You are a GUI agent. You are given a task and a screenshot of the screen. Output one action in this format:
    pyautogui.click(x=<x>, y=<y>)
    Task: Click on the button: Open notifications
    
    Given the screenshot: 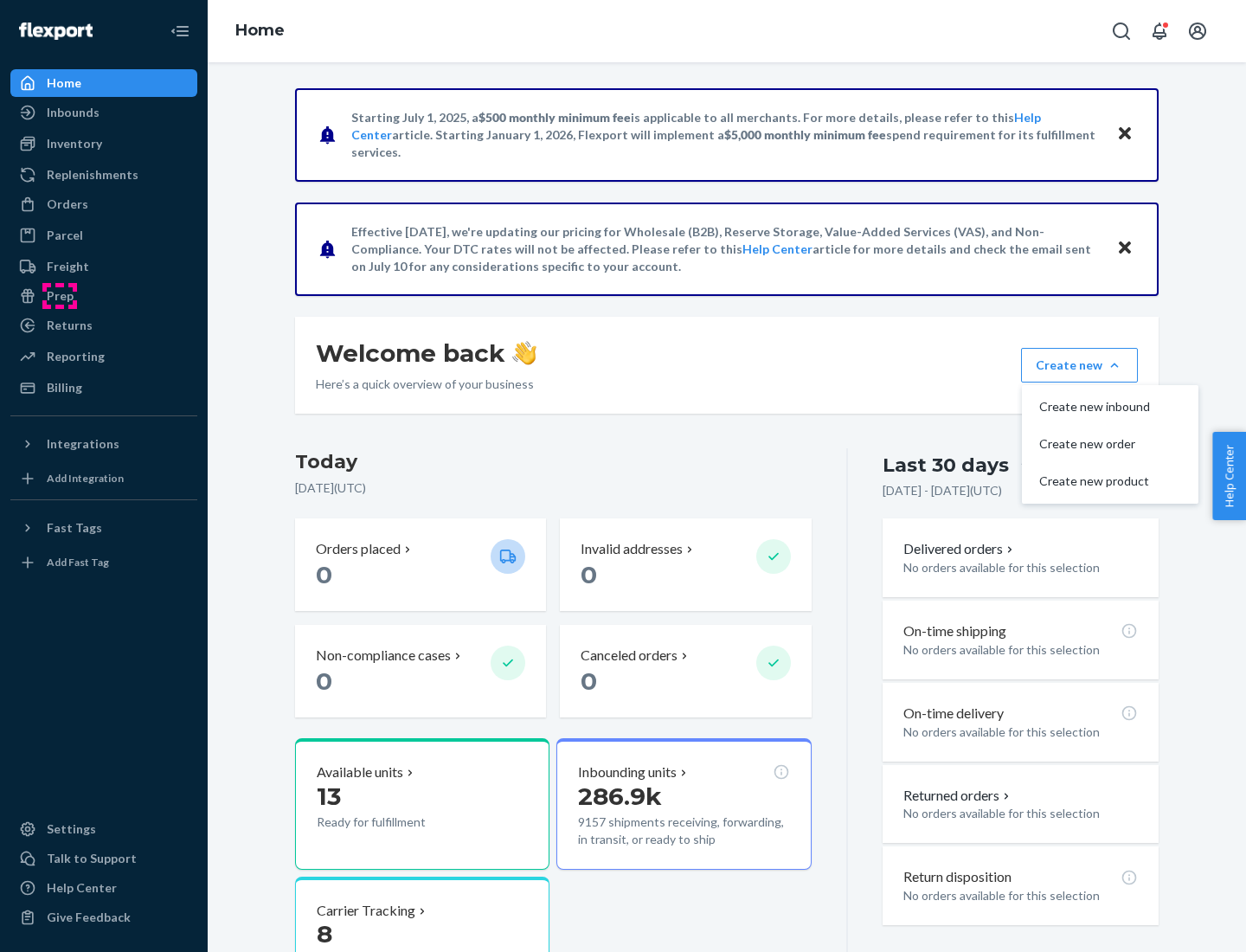 What is the action you would take?
    pyautogui.click(x=1160, y=31)
    